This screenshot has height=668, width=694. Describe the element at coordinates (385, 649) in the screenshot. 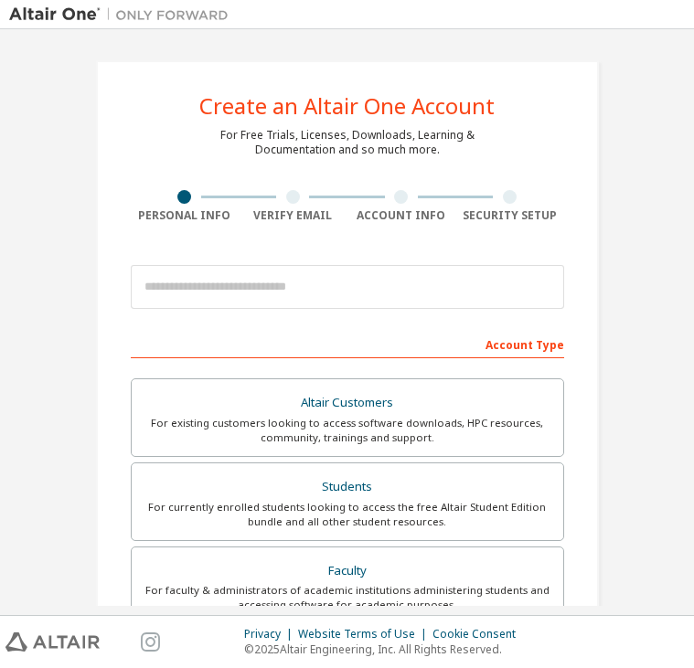

I see `p: © 2025 Altair Engineering, Inc. All Rights Reserved.` at that location.